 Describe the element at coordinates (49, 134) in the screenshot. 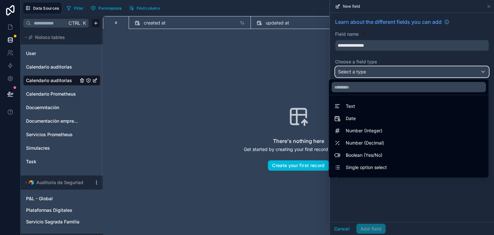

I see `span: Servicios Prometheus` at that location.